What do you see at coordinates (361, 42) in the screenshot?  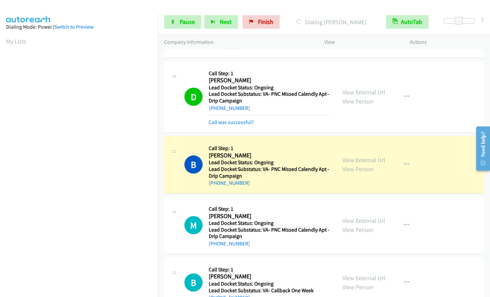 I see `p: View` at bounding box center [361, 42].